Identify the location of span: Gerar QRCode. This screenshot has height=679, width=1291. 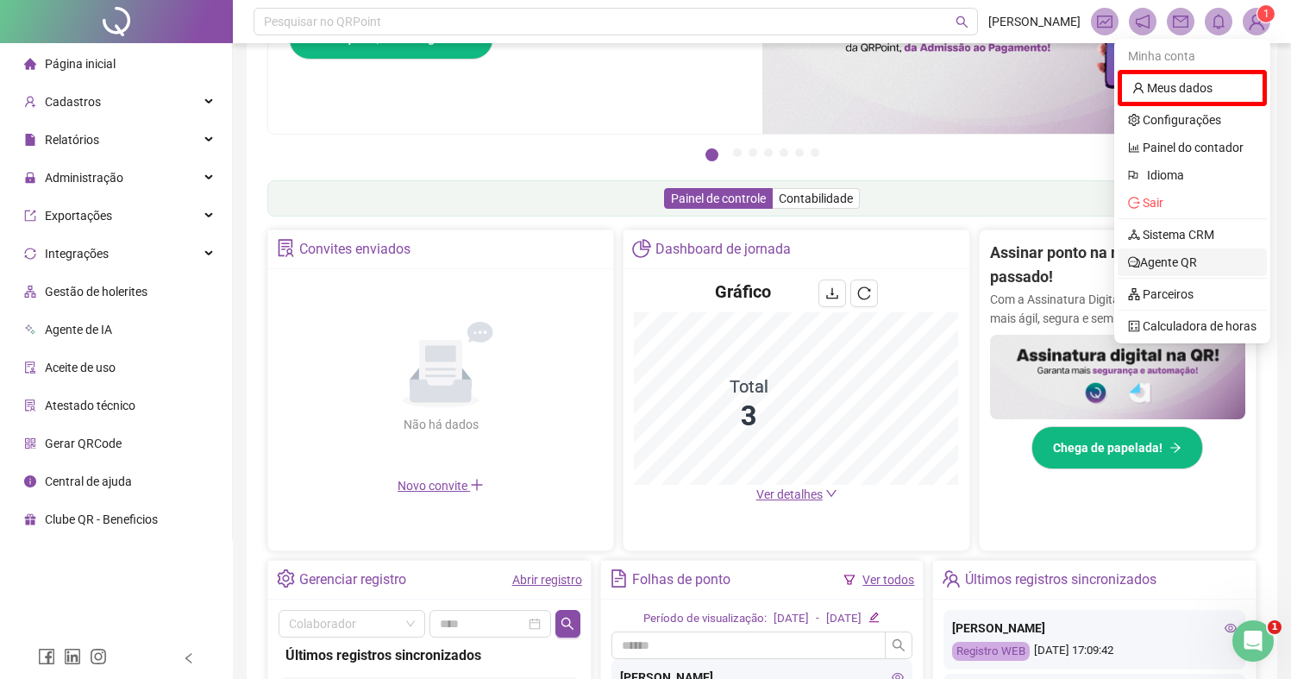
(83, 443).